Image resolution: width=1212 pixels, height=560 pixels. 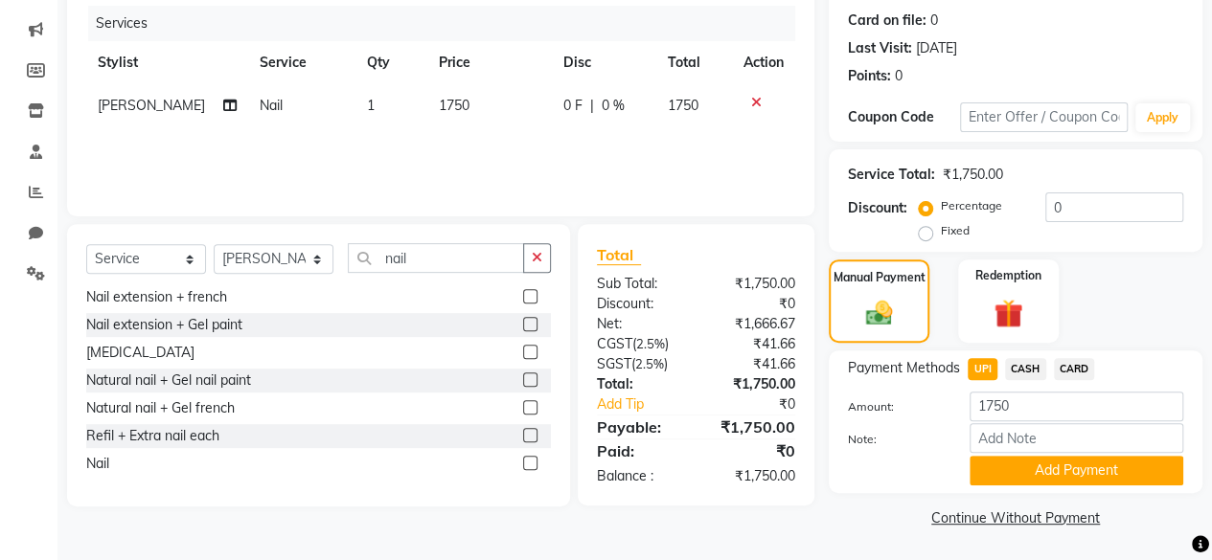 What do you see at coordinates (639, 384) in the screenshot?
I see `div: Total:` at bounding box center [639, 384].